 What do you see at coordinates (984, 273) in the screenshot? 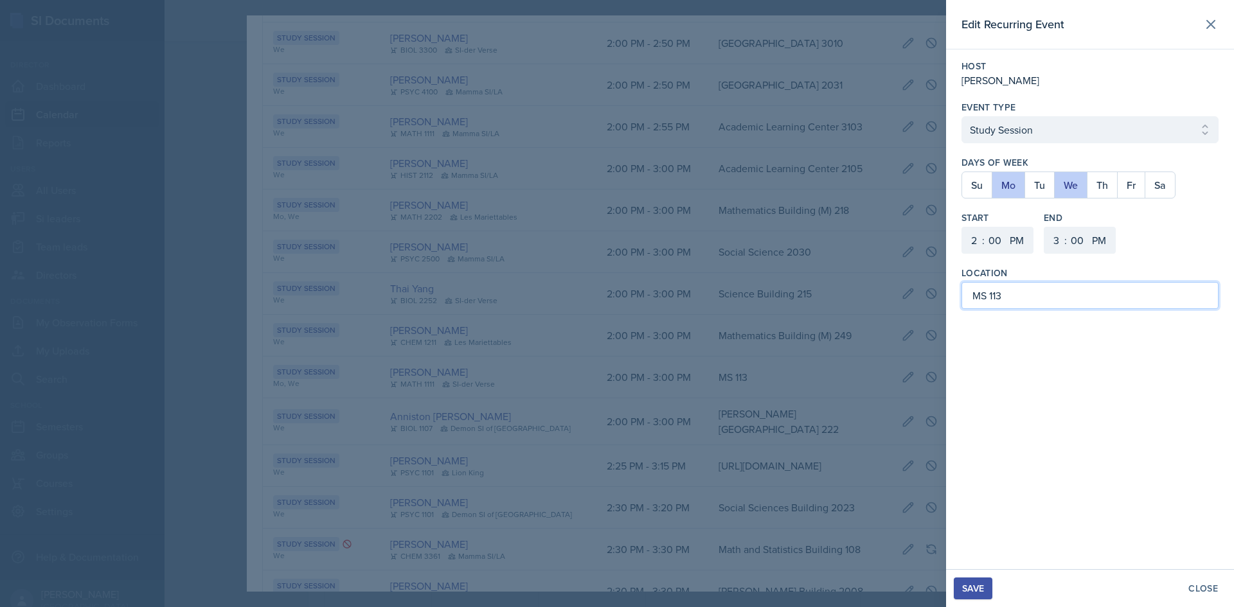
I see `label: Location` at bounding box center [984, 273].